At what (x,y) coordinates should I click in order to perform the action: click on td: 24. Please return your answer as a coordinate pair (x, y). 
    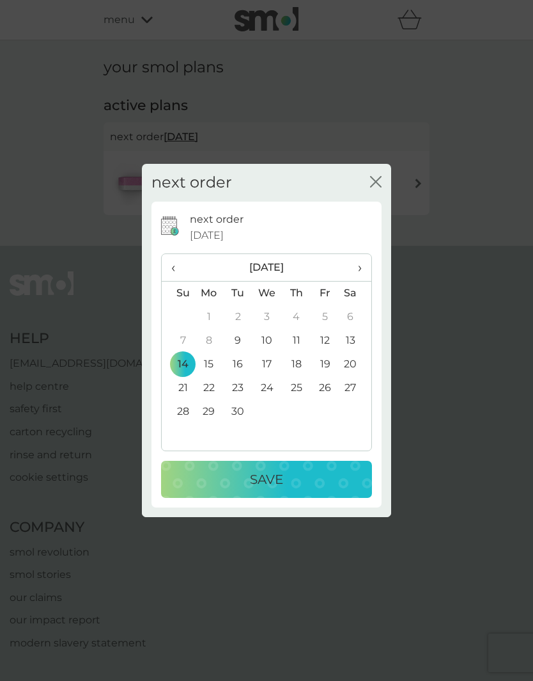
    Looking at the image, I should click on (267, 388).